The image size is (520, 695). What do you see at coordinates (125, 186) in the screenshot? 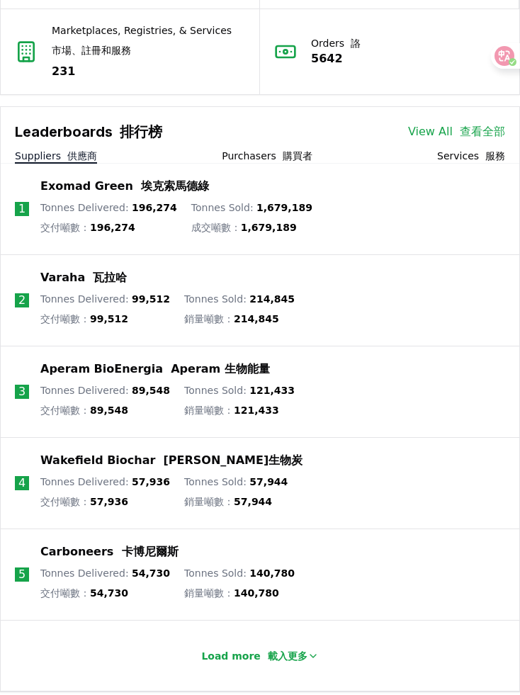
I see `p: Exomad Green` at bounding box center [125, 186].